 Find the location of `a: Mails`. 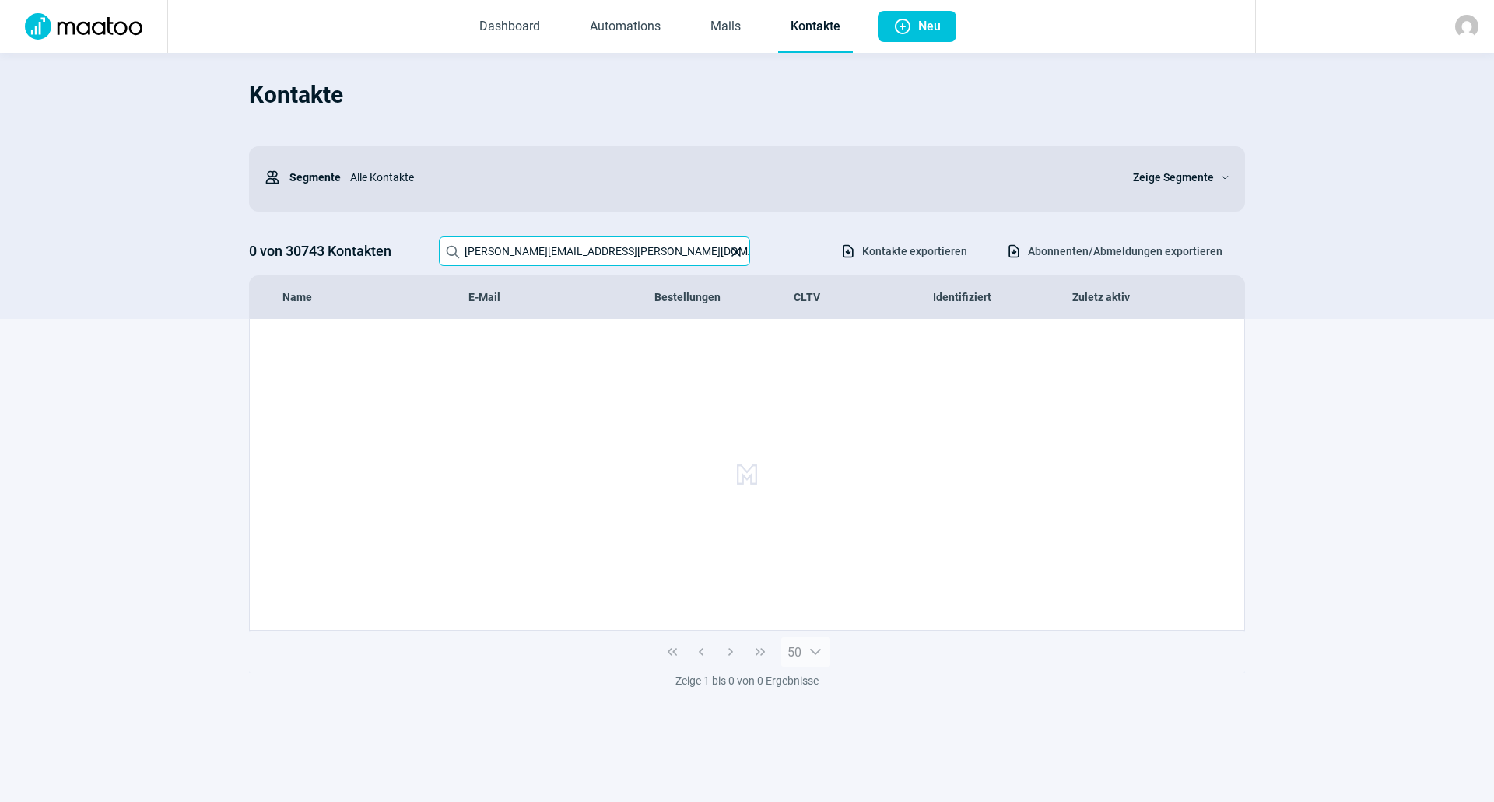

a: Mails is located at coordinates (725, 27).